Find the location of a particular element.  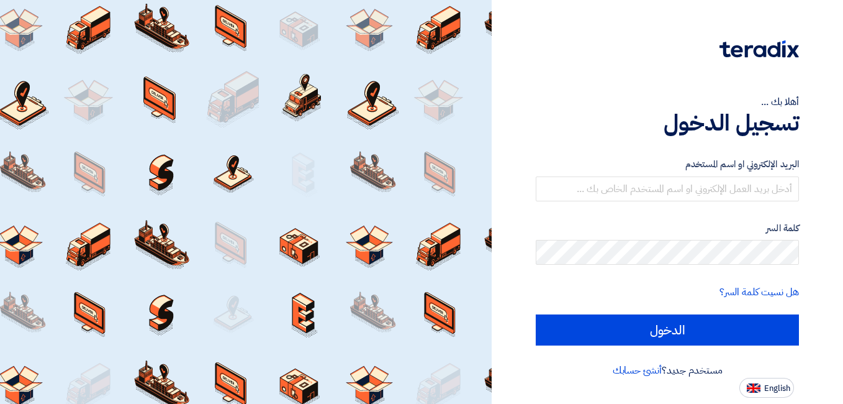

label: البريد الإلكتروني او اسم المستخدم is located at coordinates (667, 164).